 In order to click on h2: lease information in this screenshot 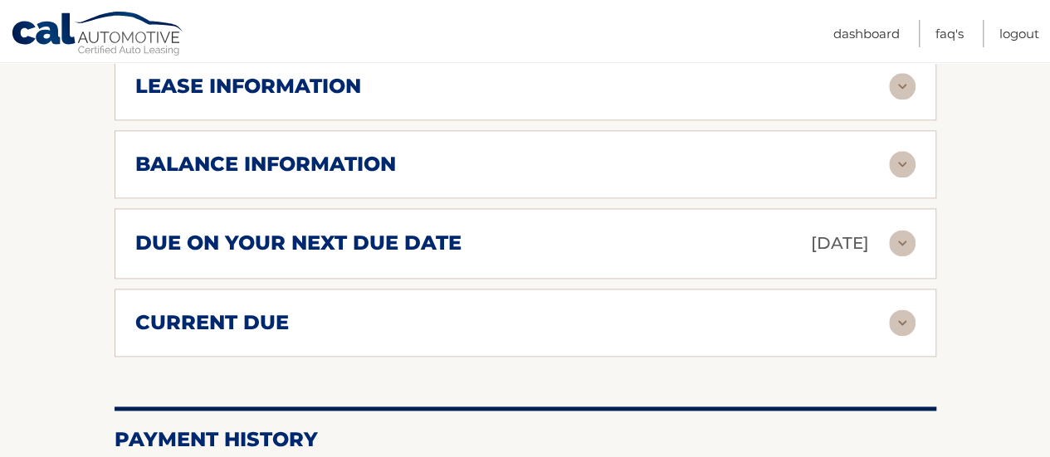, I will do `click(248, 86)`.